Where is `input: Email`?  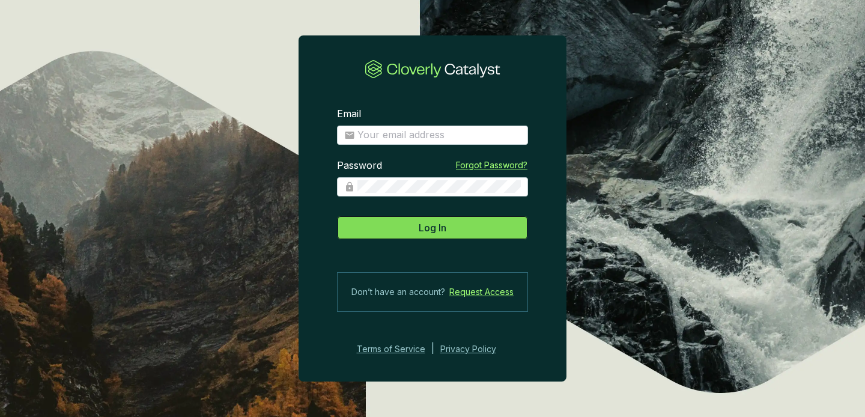
input: Email is located at coordinates (439, 135).